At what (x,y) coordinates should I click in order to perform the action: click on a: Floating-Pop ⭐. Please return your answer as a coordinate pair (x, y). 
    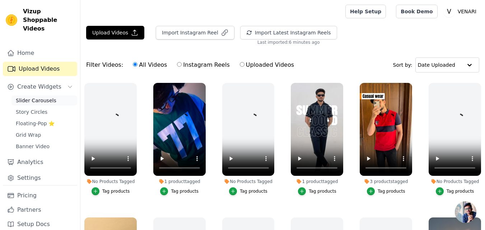
    Looking at the image, I should click on (44, 123).